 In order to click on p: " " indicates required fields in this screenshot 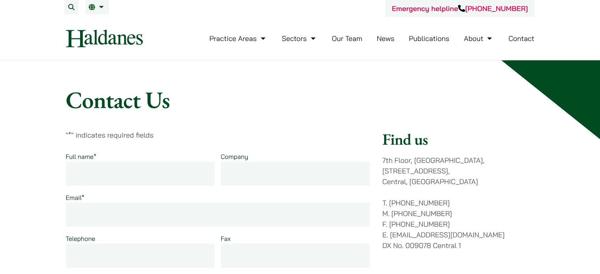, I will do `click(218, 135)`.